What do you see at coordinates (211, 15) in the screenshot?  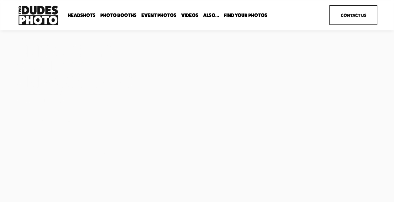 I see `span: Also...` at bounding box center [211, 15].